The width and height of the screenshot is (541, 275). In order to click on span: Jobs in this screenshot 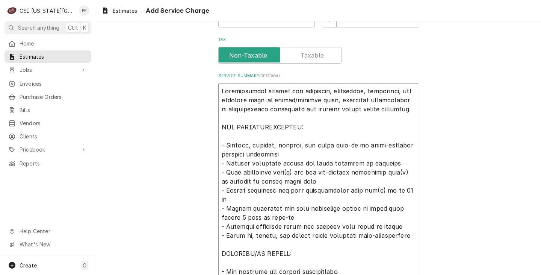, I will do `click(48, 70)`.